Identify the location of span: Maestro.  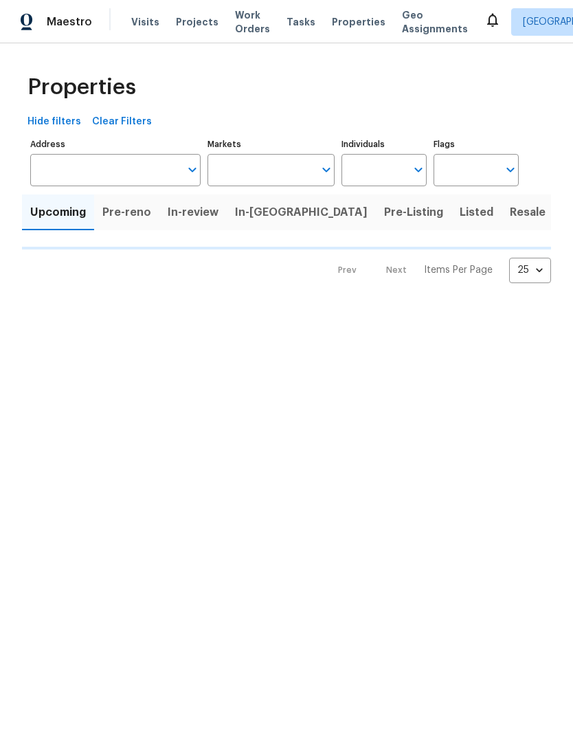
(69, 22).